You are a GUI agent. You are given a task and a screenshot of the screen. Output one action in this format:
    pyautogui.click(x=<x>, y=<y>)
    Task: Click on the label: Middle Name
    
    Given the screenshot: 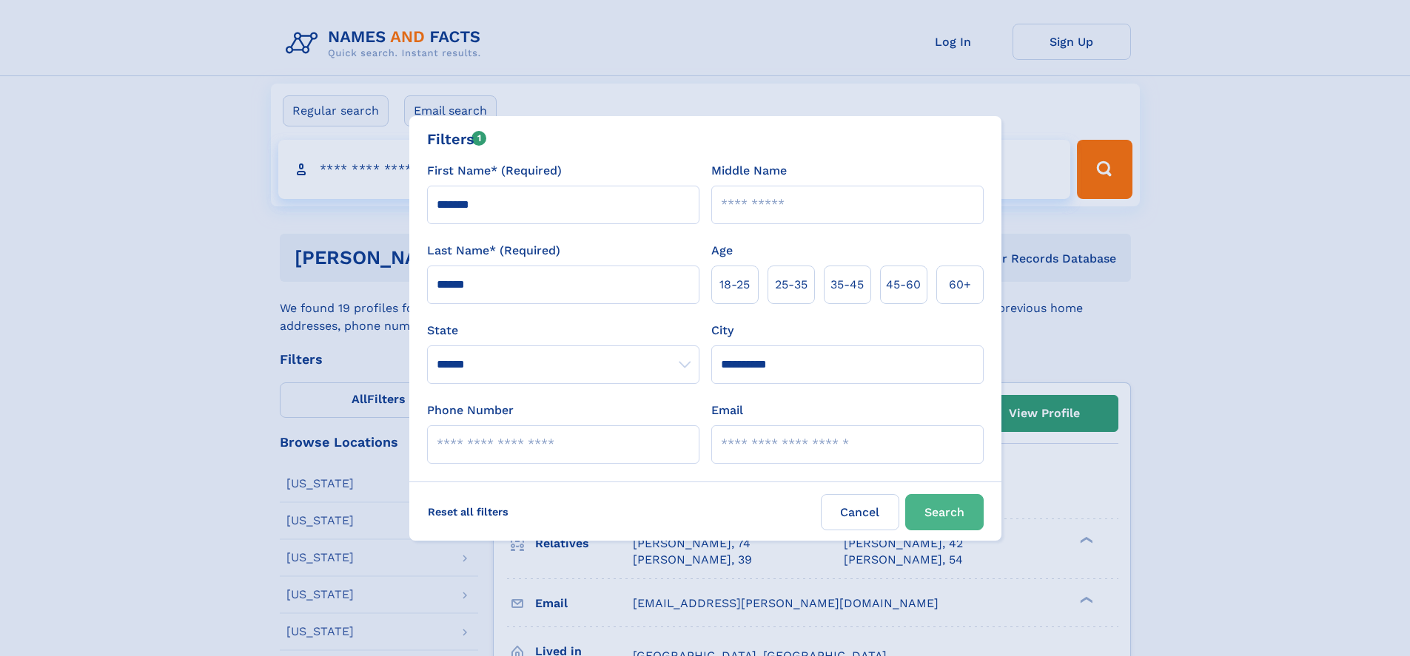 What is the action you would take?
    pyautogui.click(x=749, y=171)
    